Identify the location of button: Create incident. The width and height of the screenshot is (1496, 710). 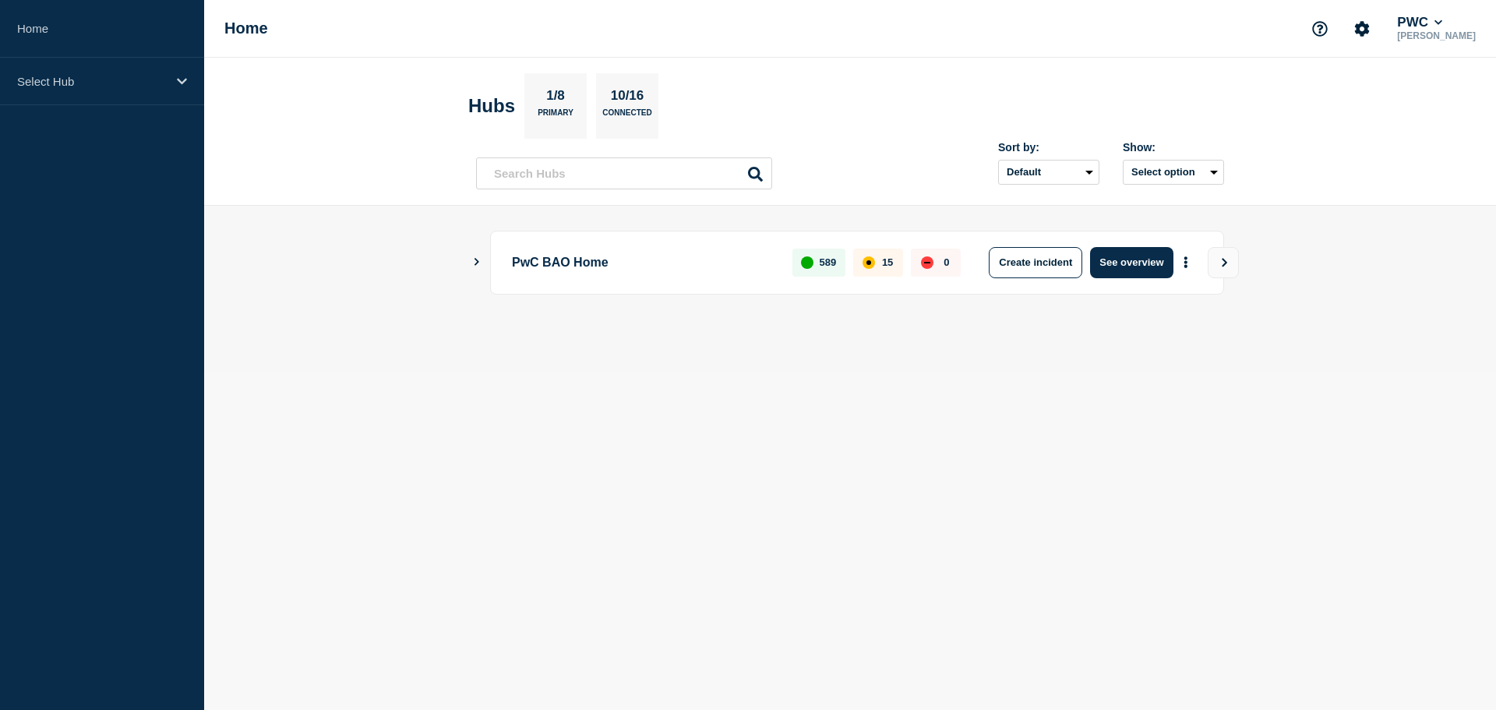
(1036, 263).